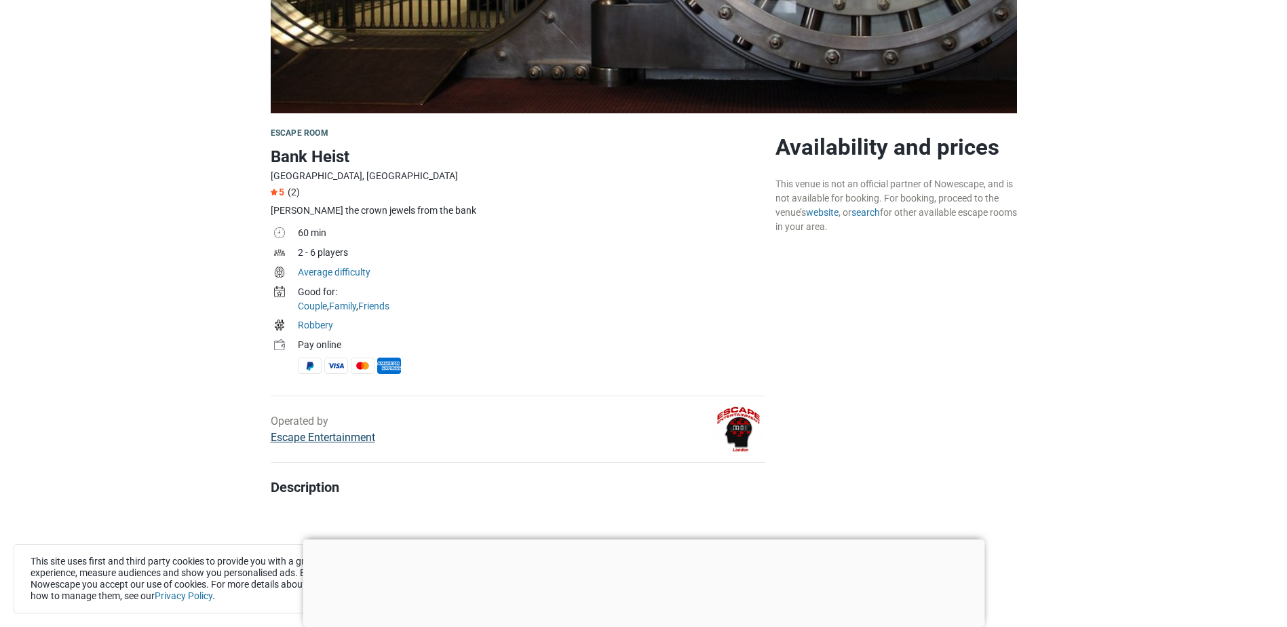 Image resolution: width=1287 pixels, height=627 pixels. I want to click on a: Escape Entertainment, so click(323, 437).